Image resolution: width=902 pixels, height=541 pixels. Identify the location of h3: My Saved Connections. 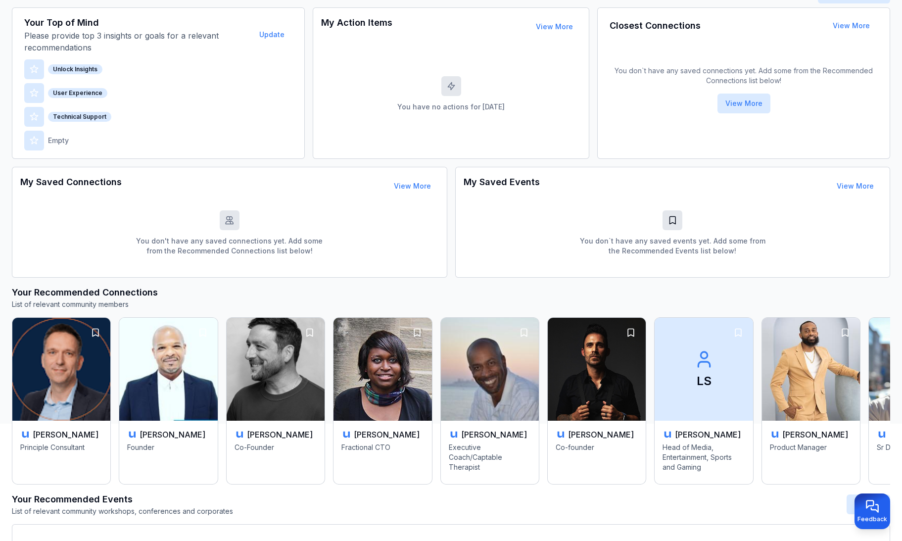
(71, 186).